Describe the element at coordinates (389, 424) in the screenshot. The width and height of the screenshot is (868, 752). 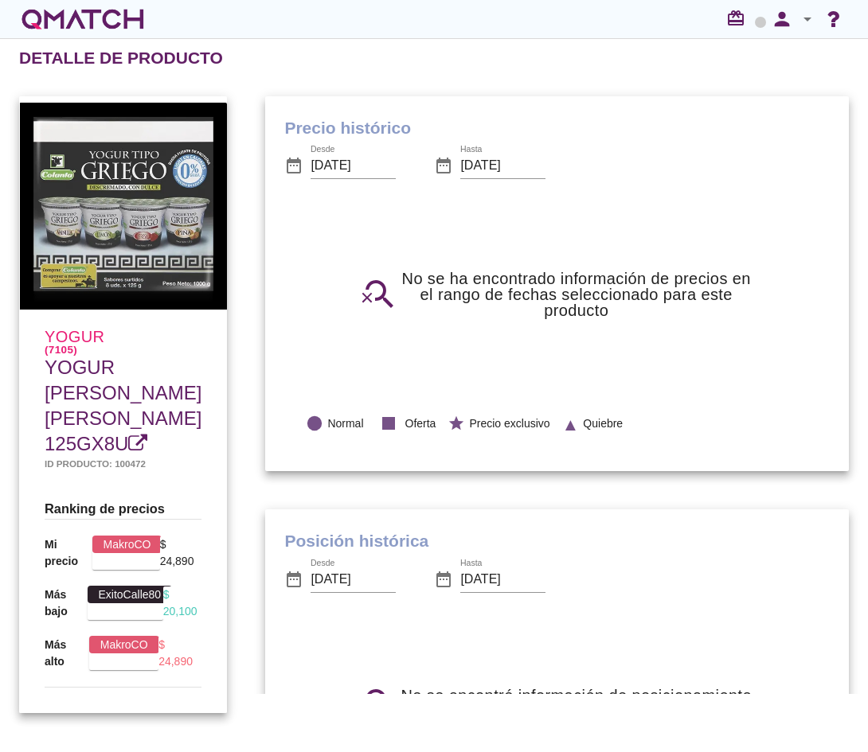
I see `i: stop` at that location.